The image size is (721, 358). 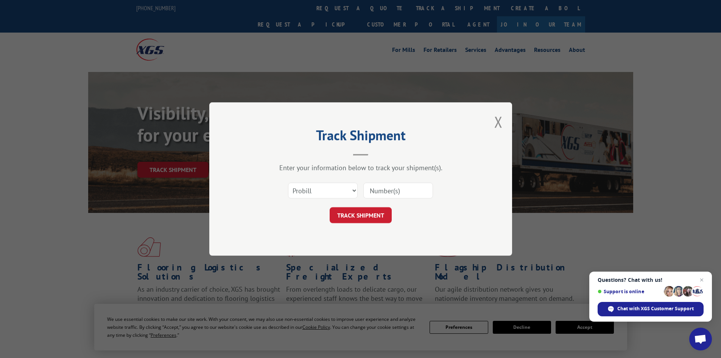 I want to click on span: Chat with XGS Customer Support, so click(x=656, y=309).